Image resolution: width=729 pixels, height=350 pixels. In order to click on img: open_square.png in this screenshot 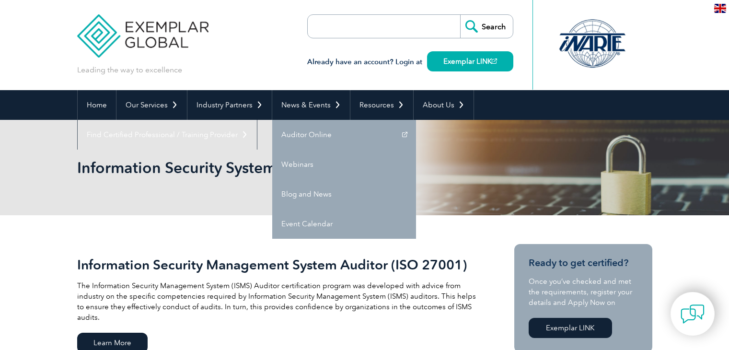, I will do `click(494, 61)`.